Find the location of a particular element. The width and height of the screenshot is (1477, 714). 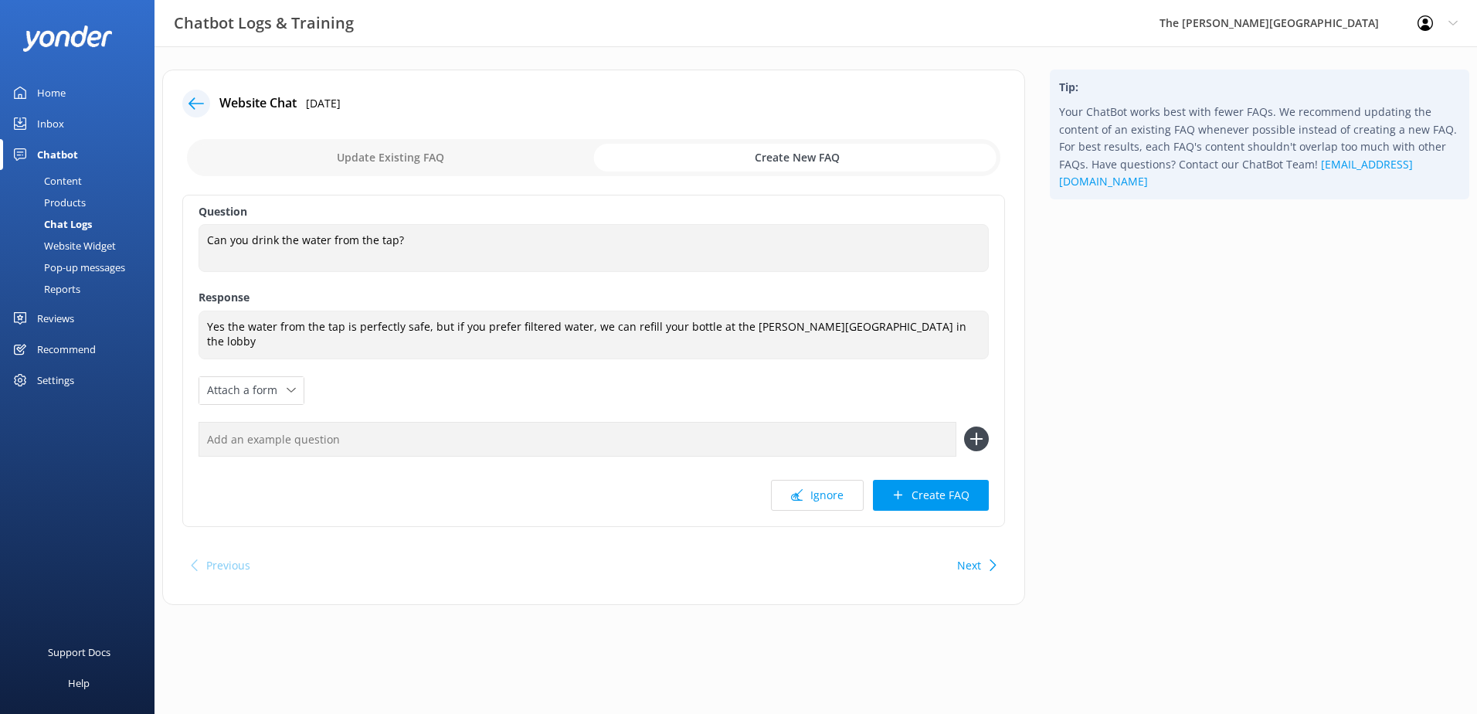

div: Products is located at coordinates (47, 202).